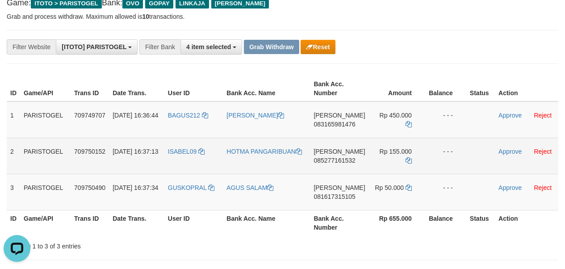  I want to click on button: 4 item selected, so click(211, 47).